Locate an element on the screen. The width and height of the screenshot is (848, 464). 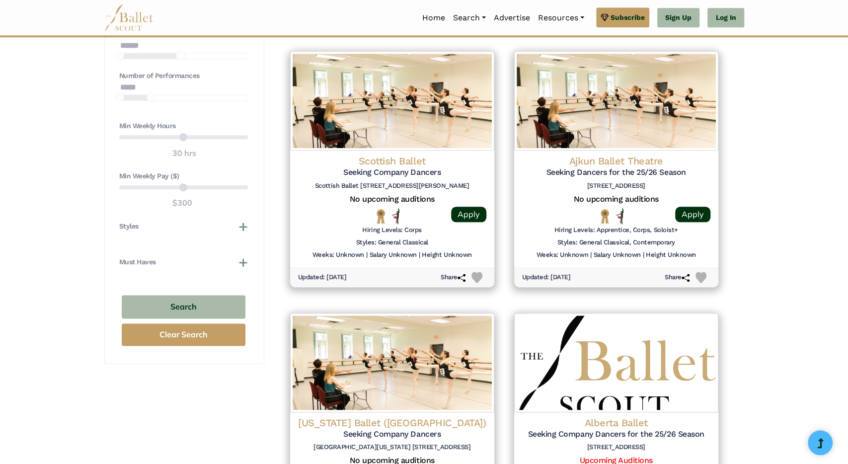
button: Clear Search is located at coordinates (183, 334).